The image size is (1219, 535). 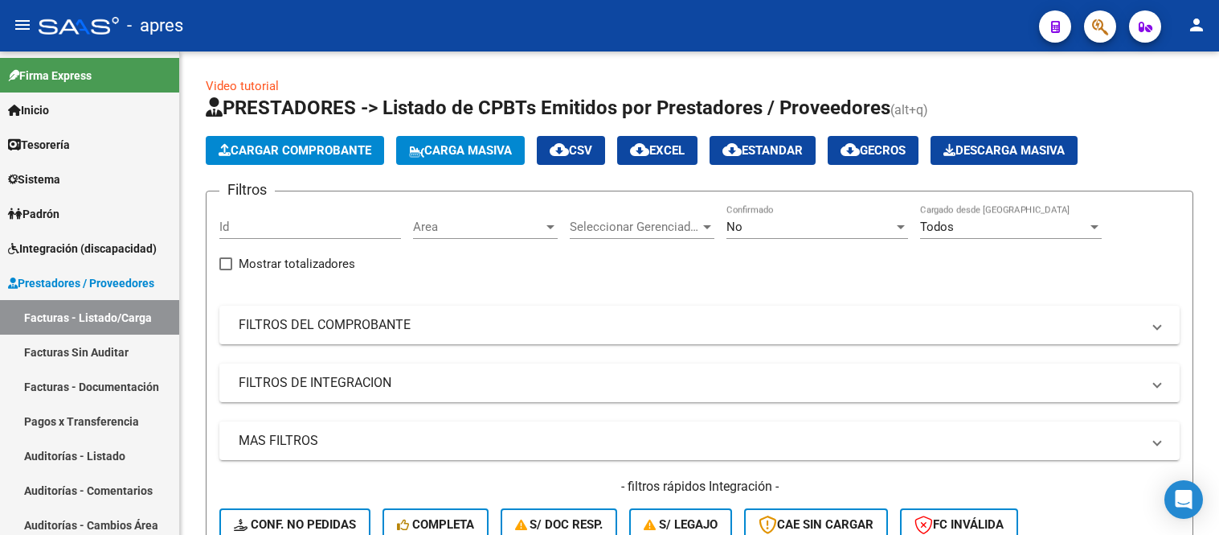 What do you see at coordinates (690, 383) in the screenshot?
I see `mat-panel-title: FILTROS DE INTEGRACION` at bounding box center [690, 383].